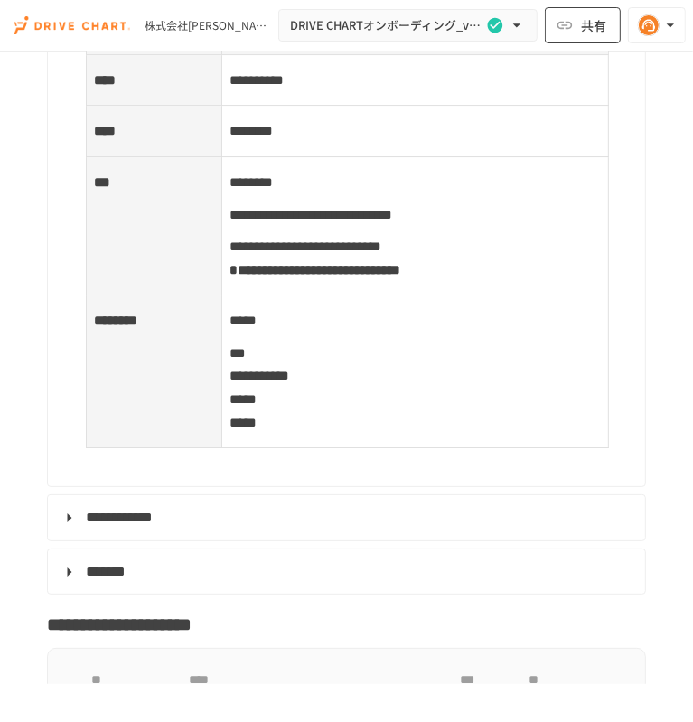 Image resolution: width=693 pixels, height=722 pixels. What do you see at coordinates (408, 25) in the screenshot?
I see `button: DRIVE CHARTオンボーディング_v3.2` at bounding box center [408, 25].